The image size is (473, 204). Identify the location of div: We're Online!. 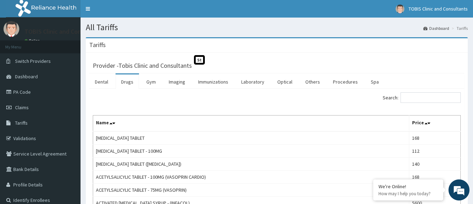
(408, 186).